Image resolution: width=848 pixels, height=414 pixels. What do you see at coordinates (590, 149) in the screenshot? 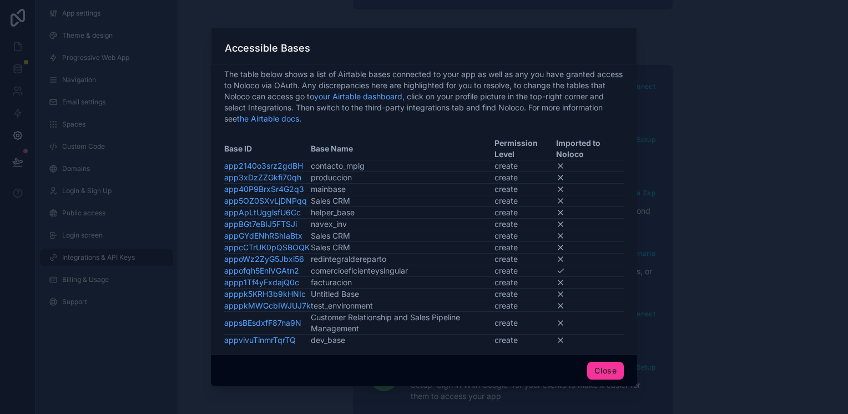
I see `th: Imported to Noloco` at bounding box center [590, 149].